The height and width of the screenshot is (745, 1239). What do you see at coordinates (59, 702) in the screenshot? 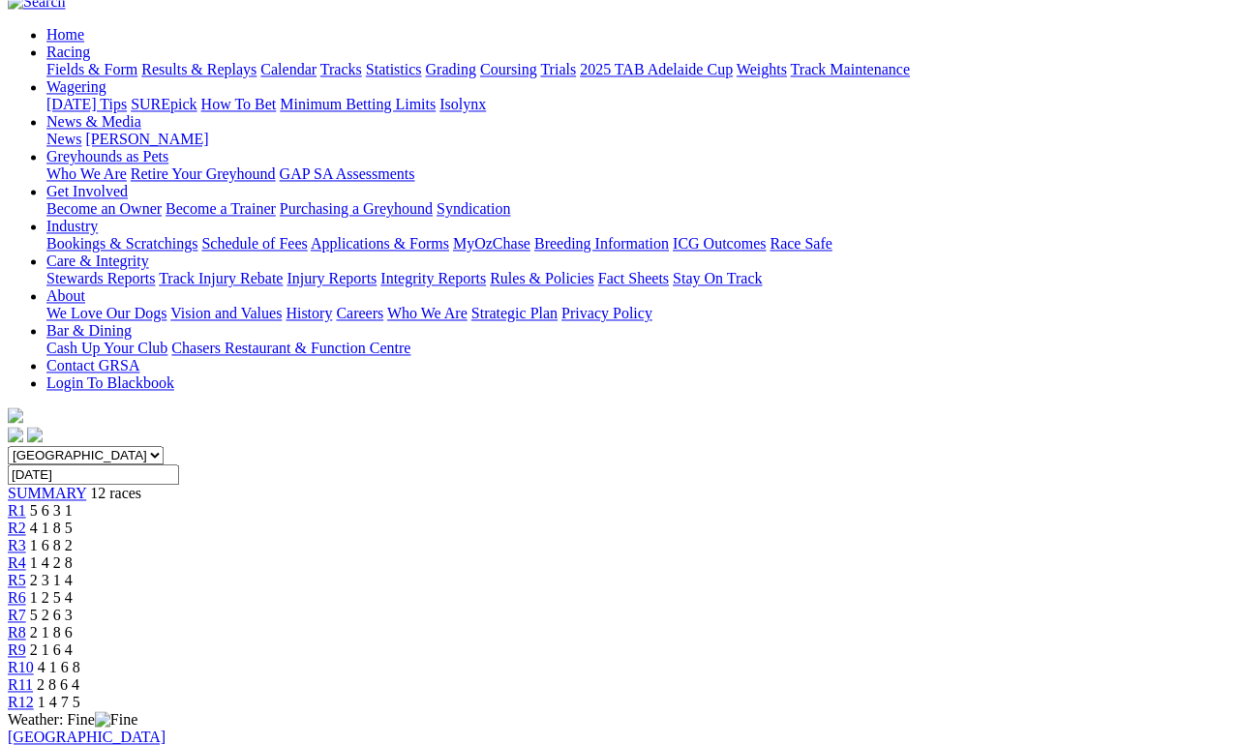
I see `span: 1 4 7 5` at bounding box center [59, 702].